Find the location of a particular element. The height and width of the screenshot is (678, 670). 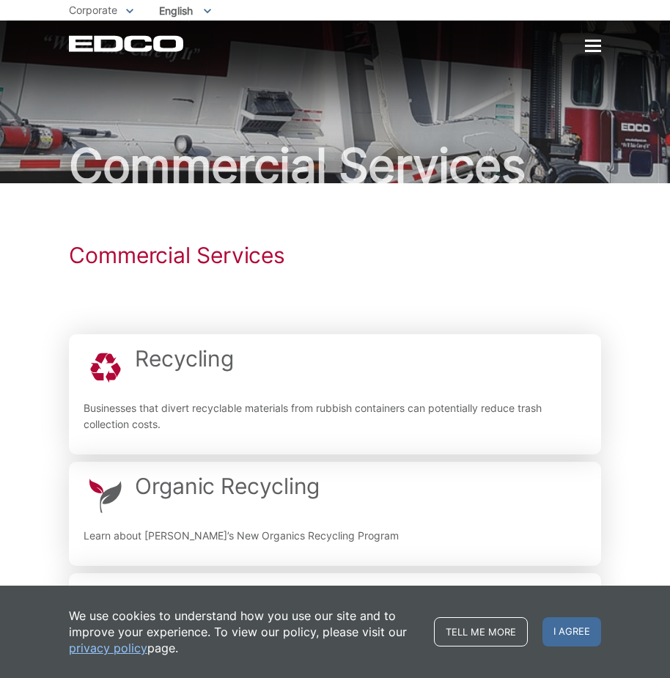

span: Corporate is located at coordinates (93, 10).